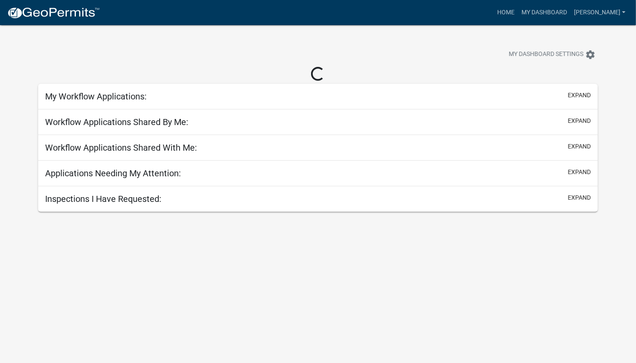 The height and width of the screenshot is (363, 636). What do you see at coordinates (113, 173) in the screenshot?
I see `h5: Applications Needing My Attention:` at bounding box center [113, 173].